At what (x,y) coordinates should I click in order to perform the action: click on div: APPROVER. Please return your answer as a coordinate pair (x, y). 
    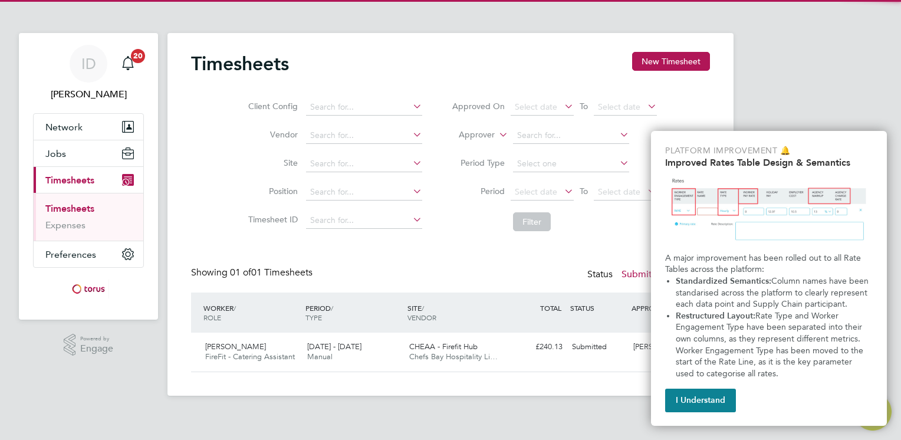
    Looking at the image, I should click on (659, 308).